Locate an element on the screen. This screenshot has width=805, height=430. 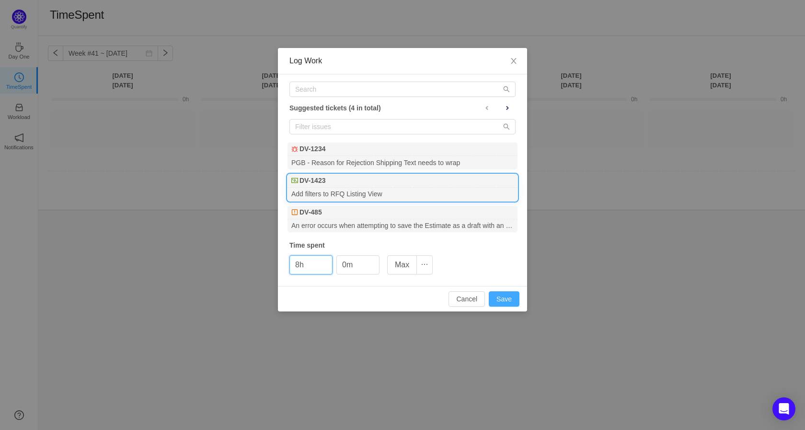
img: Bug - Internal is located at coordinates (295, 212).